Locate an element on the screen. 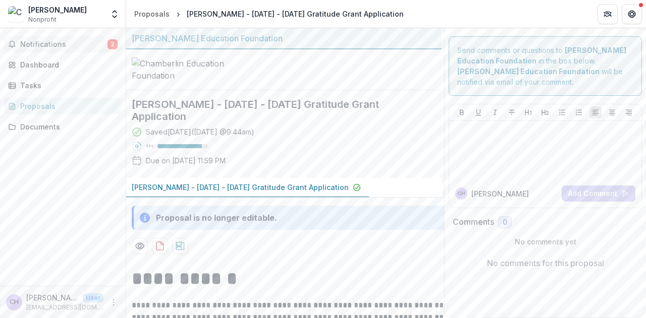 Image resolution: width=646 pixels, height=318 pixels. div: Tasks is located at coordinates (67, 85).